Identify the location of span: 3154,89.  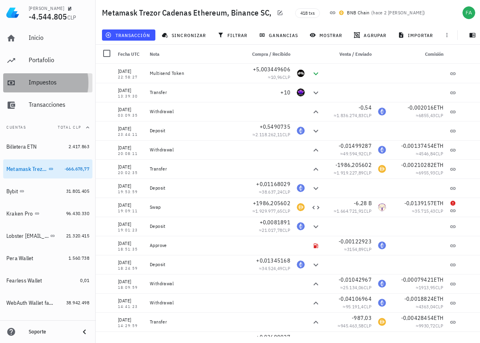
(355, 249).